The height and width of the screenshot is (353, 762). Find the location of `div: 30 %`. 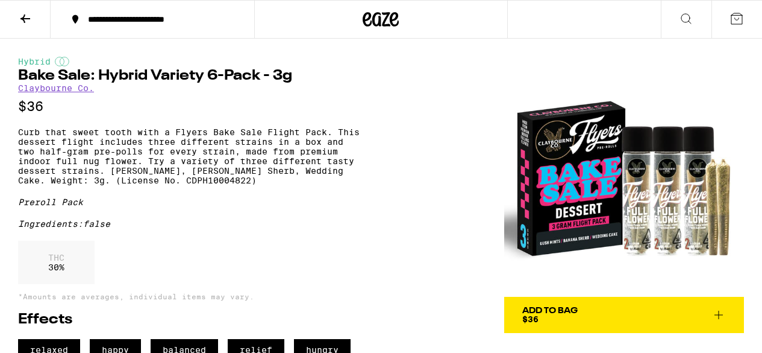

div: 30 % is located at coordinates (56, 262).